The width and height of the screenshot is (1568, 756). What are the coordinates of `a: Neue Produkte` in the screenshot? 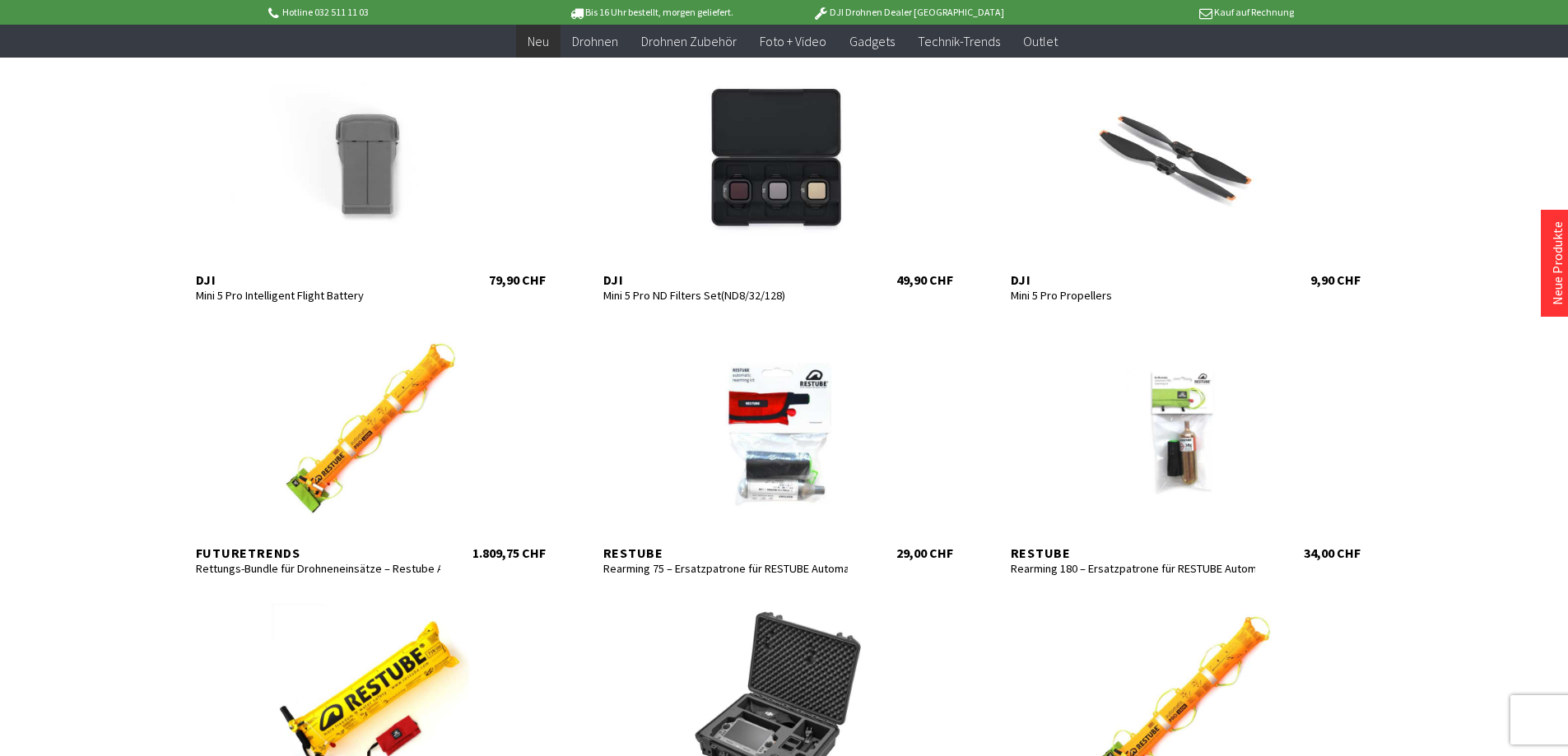 It's located at (1557, 263).